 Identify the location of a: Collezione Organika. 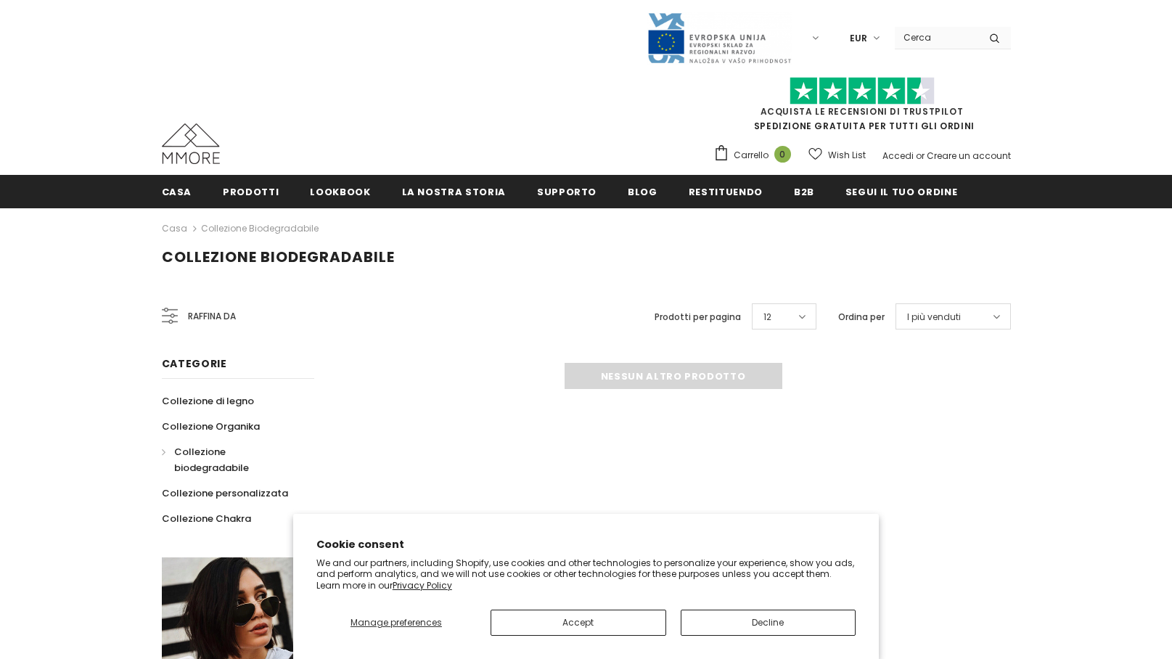
(210, 426).